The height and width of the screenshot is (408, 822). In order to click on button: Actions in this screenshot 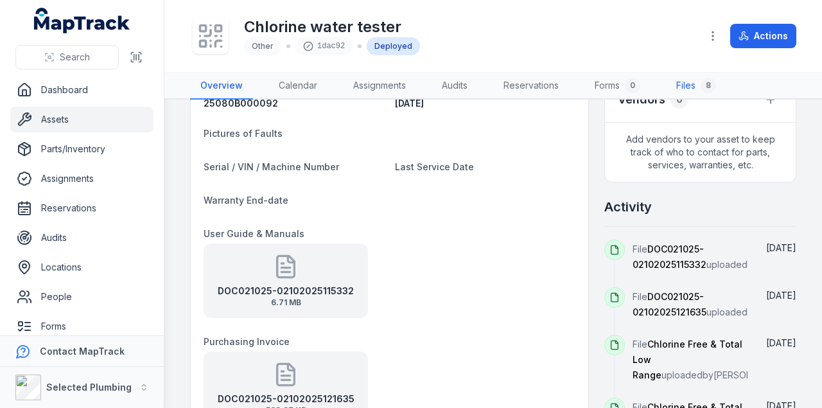, I will do `click(763, 36)`.